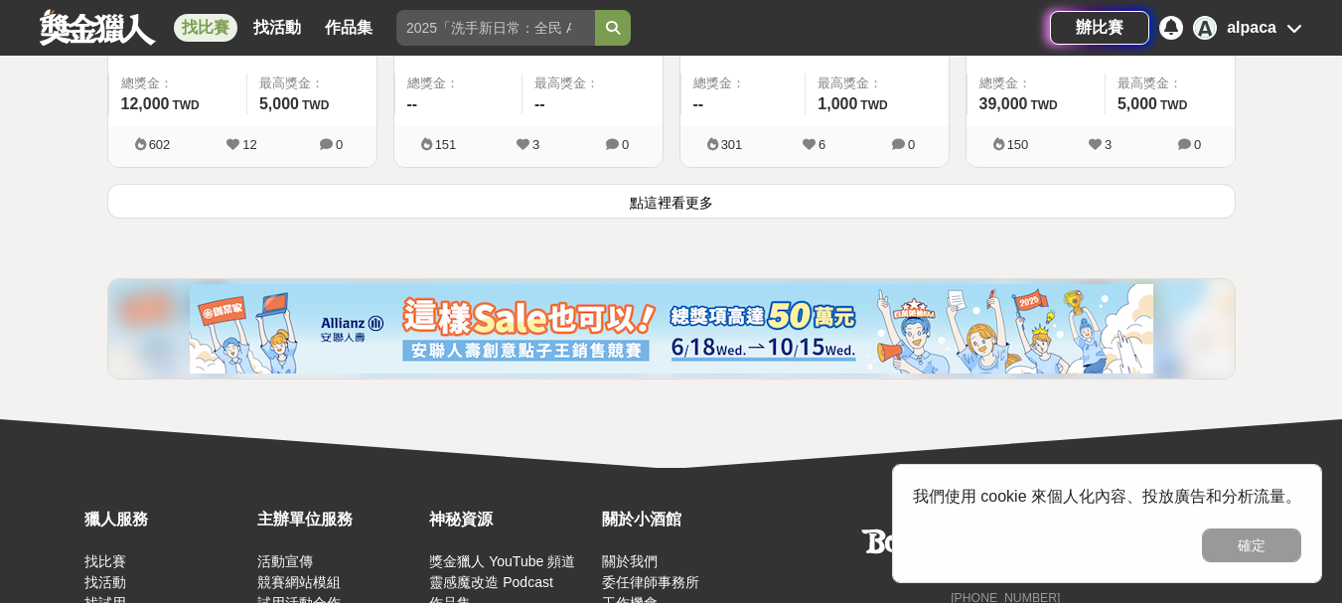  What do you see at coordinates (249, 144) in the screenshot?
I see `span: 12` at bounding box center [249, 144].